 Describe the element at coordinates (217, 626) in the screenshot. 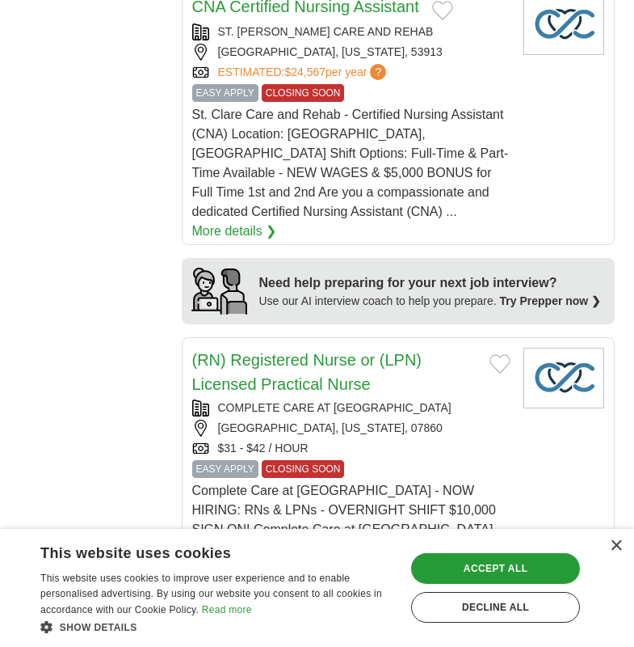

I see `div: Show details` at that location.